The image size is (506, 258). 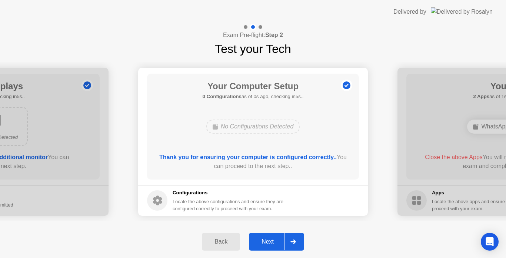 I want to click on h5: as of 0s ago, checking in5s.., so click(x=253, y=97).